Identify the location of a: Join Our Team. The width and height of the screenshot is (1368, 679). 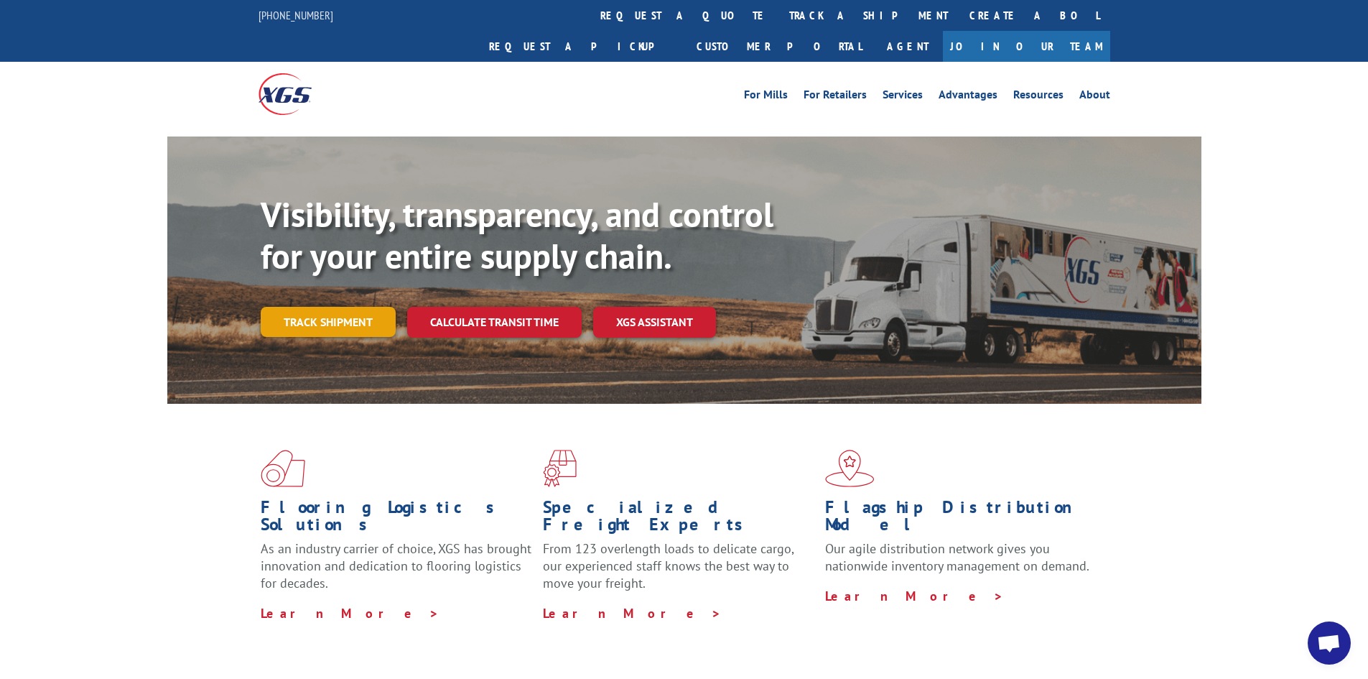
(1026, 46).